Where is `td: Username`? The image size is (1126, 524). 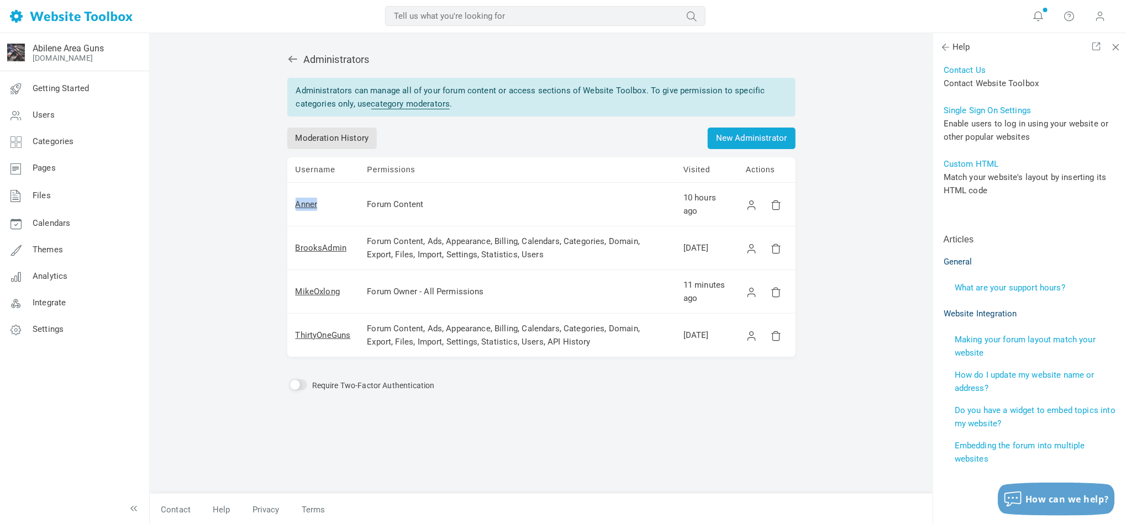
td: Username is located at coordinates (323, 170).